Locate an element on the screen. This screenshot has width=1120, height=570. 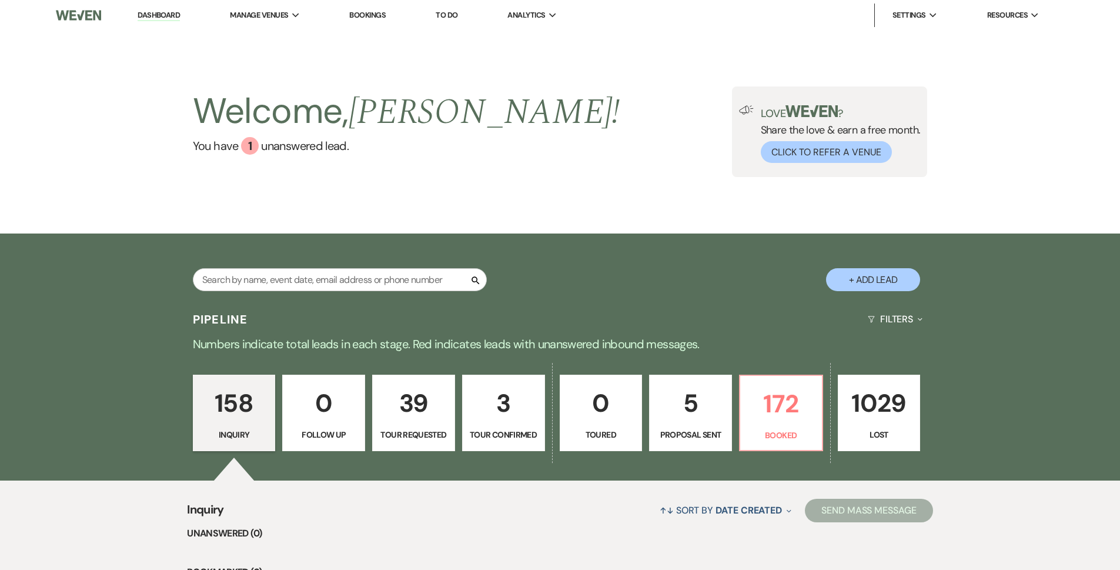
p: Tour Confirmed is located at coordinates (503, 435).